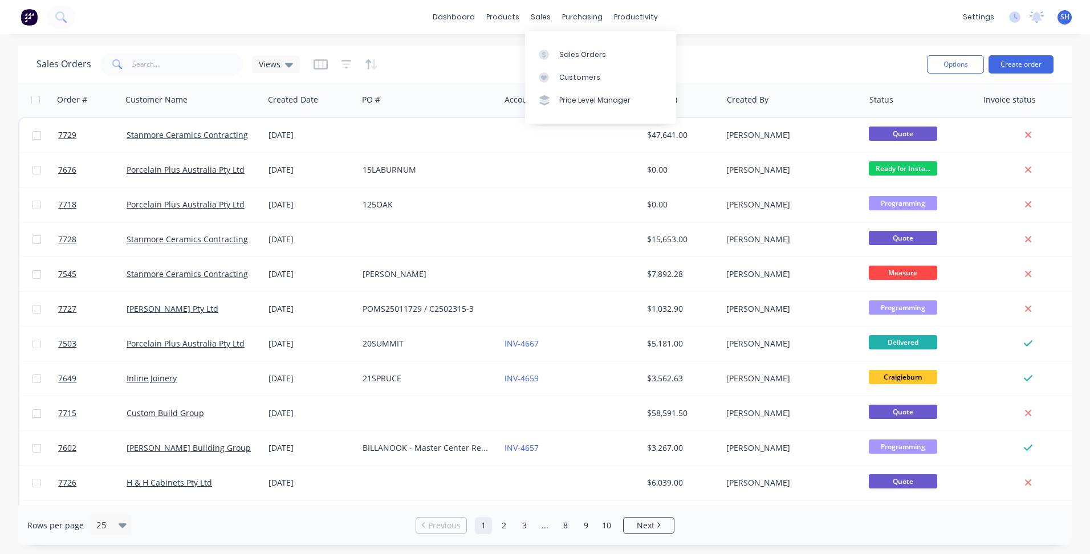 The width and height of the screenshot is (1090, 554). I want to click on a: 7649, so click(92, 379).